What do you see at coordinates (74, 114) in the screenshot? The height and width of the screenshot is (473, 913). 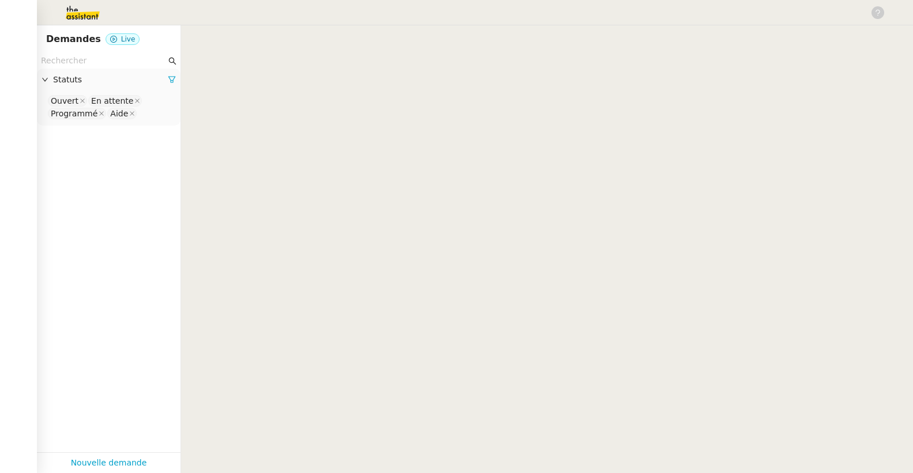 I see `div: Programmé` at bounding box center [74, 114].